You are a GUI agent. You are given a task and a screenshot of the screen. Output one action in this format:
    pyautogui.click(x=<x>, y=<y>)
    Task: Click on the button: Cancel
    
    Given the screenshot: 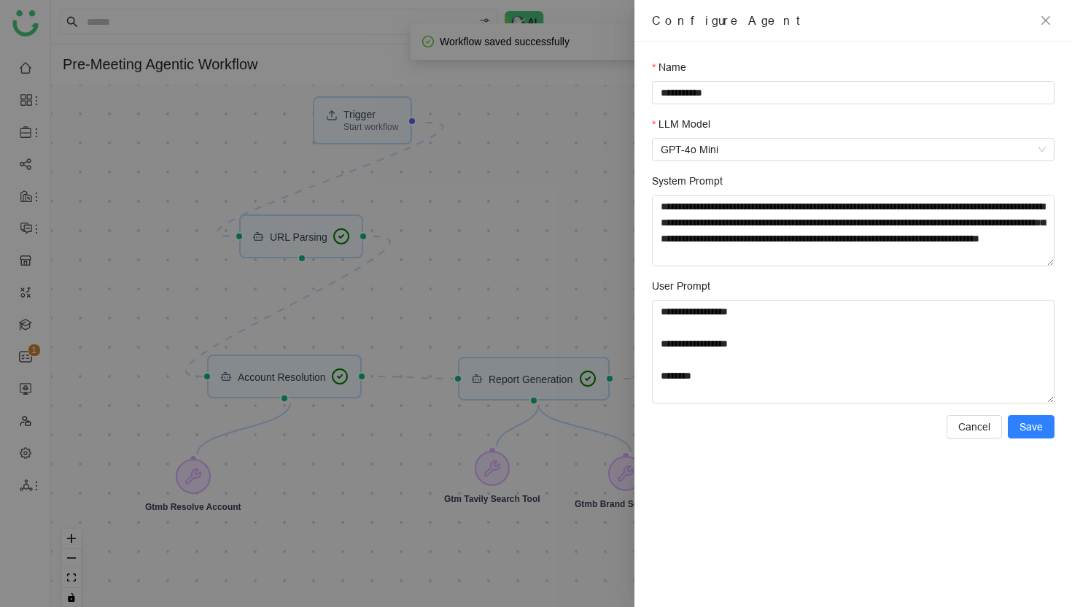 What is the action you would take?
    pyautogui.click(x=974, y=427)
    